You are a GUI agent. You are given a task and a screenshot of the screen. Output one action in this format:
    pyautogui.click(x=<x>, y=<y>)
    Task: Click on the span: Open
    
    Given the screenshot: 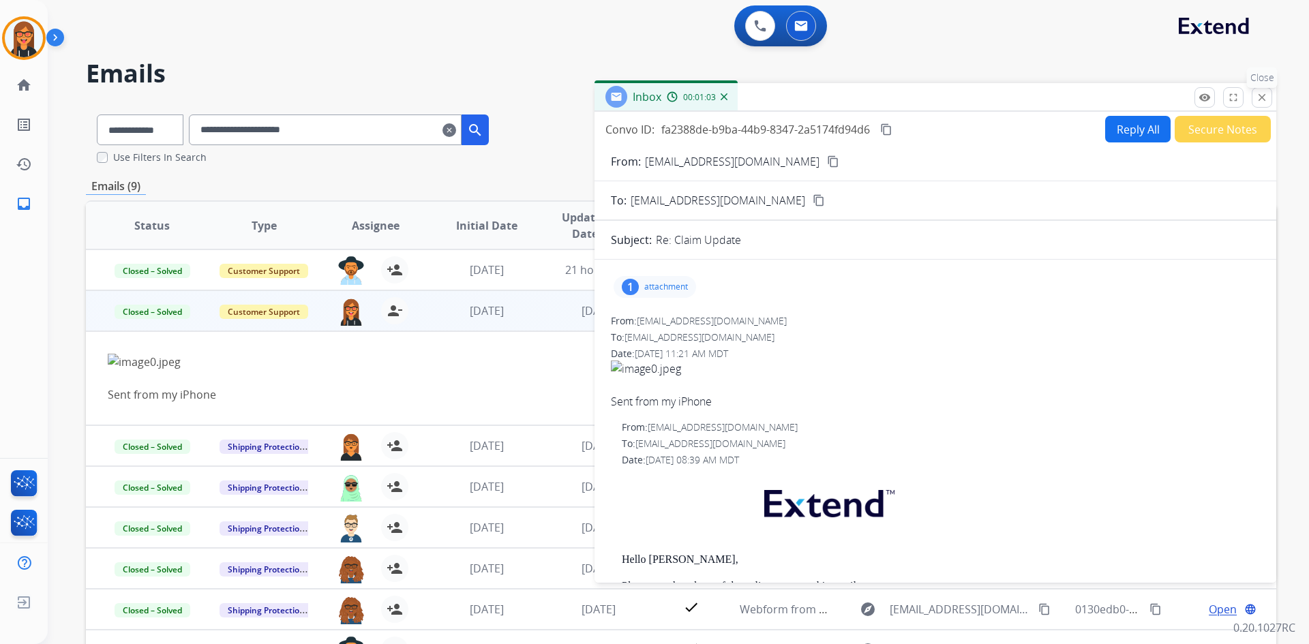 What is the action you would take?
    pyautogui.click(x=1222, y=610)
    